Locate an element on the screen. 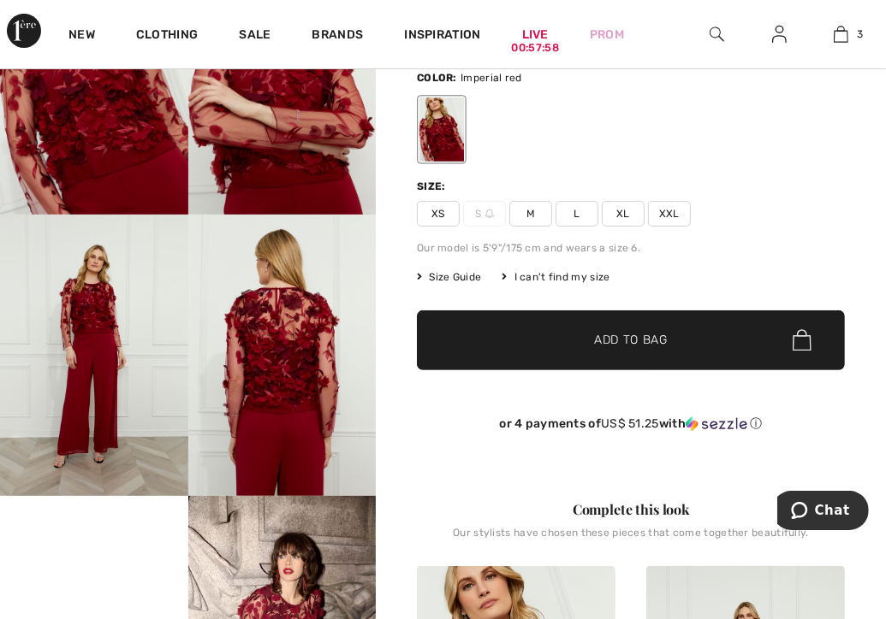  span: M is located at coordinates (530, 214).